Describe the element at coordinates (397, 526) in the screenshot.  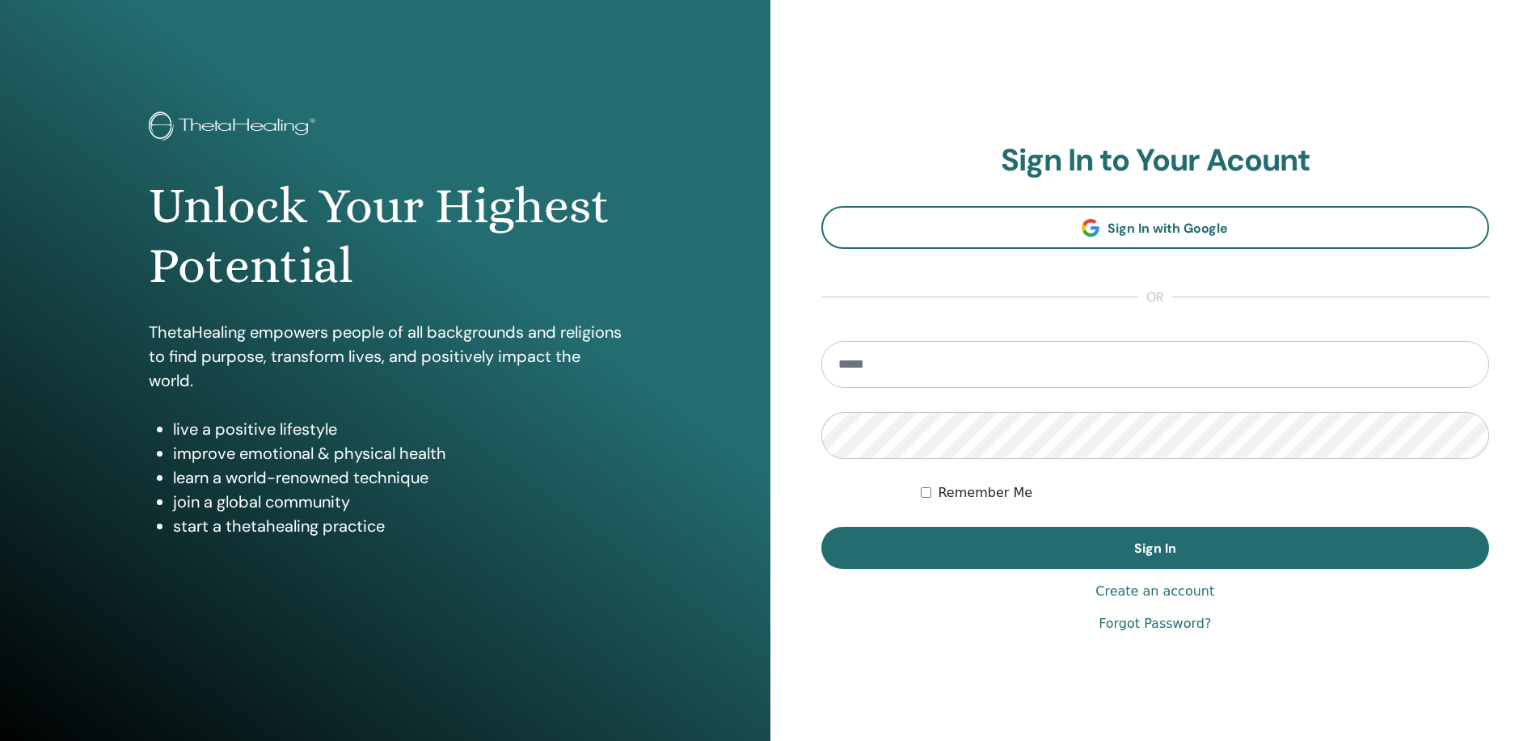
I see `li: start a thetahealing practice` at that location.